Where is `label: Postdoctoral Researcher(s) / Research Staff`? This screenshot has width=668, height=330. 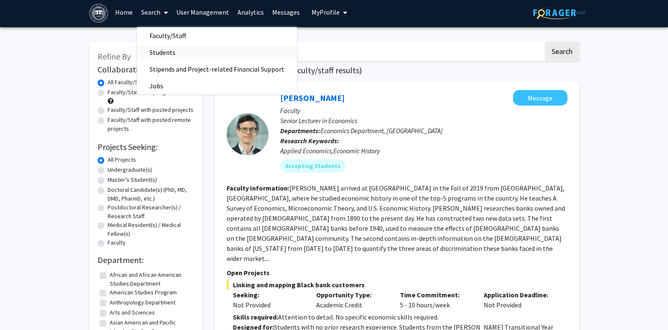 label: Postdoctoral Researcher(s) / Research Staff is located at coordinates (151, 212).